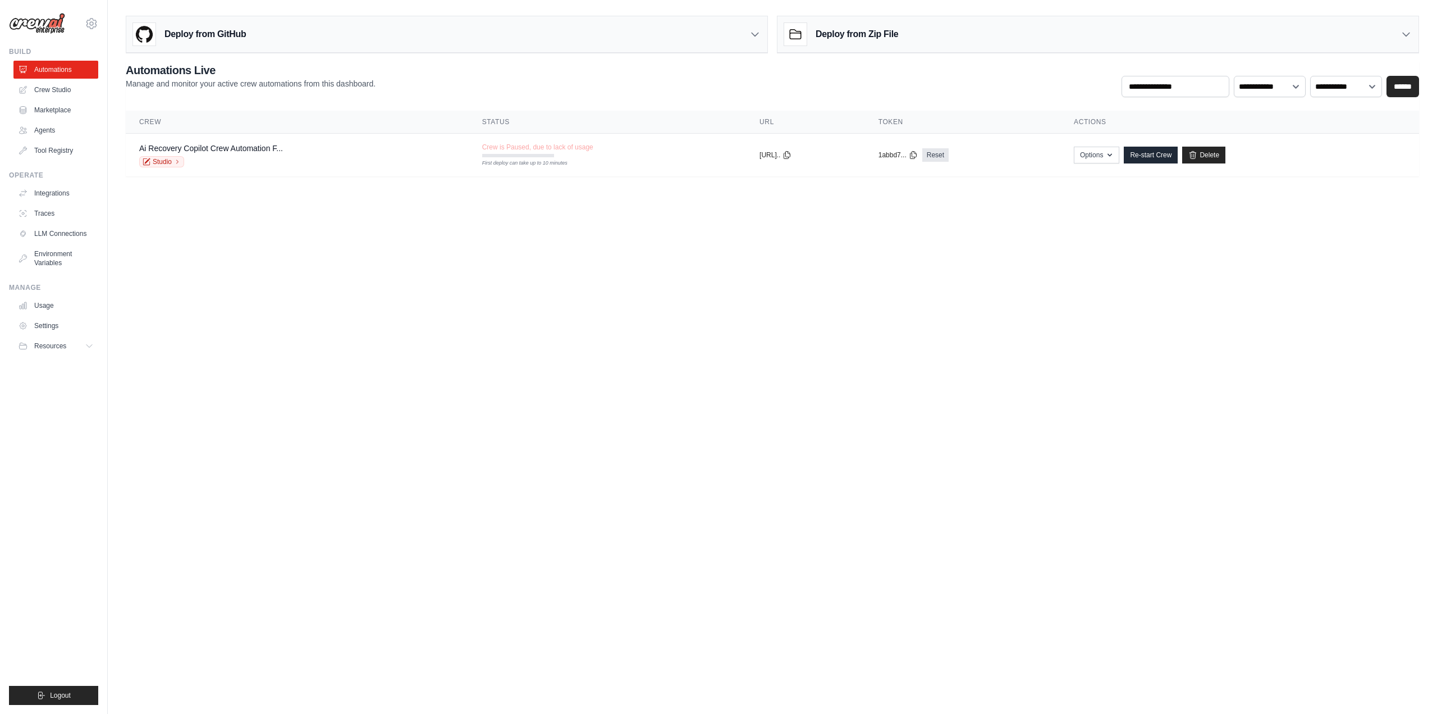 The height and width of the screenshot is (714, 1437). Describe the element at coordinates (56, 305) in the screenshot. I see `a: Usage` at that location.